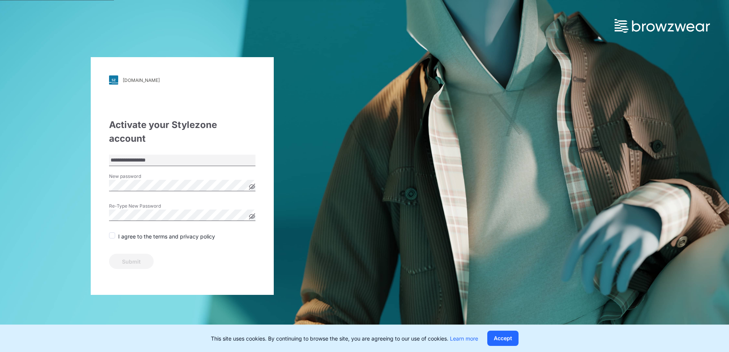 The height and width of the screenshot is (352, 729). What do you see at coordinates (136, 206) in the screenshot?
I see `label: Re-Type New Password` at bounding box center [136, 206].